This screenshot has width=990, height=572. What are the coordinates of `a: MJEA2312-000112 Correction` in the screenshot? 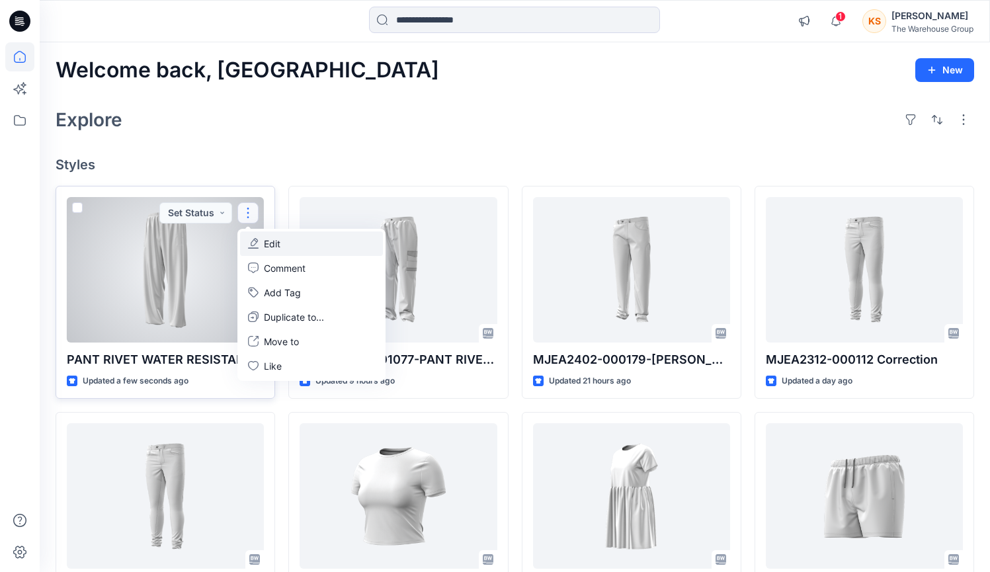 It's located at (865, 270).